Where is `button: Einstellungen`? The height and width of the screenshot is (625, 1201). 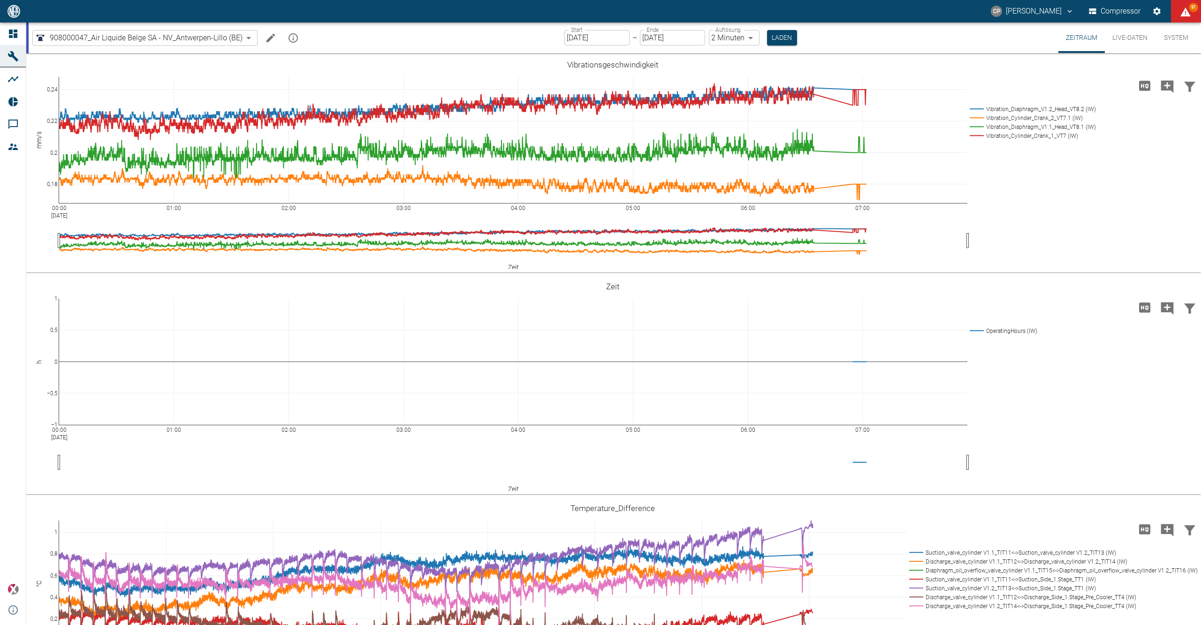
button: Einstellungen is located at coordinates (1157, 11).